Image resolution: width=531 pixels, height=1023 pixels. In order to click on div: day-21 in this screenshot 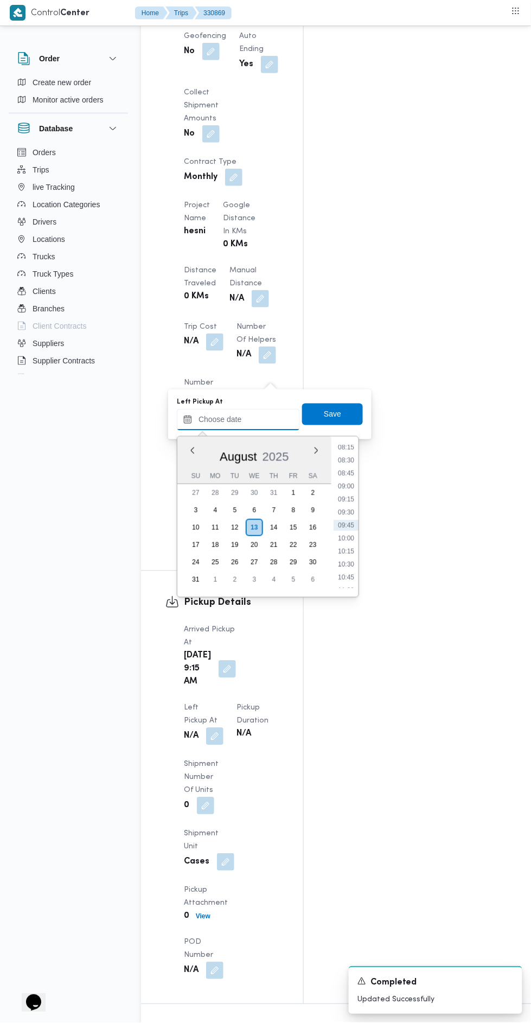, I will do `click(274, 545)`.